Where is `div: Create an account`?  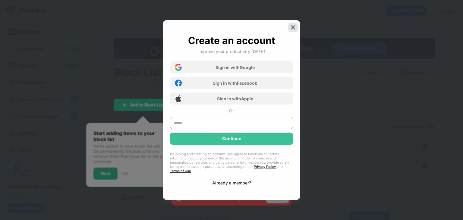 div: Create an account is located at coordinates (231, 40).